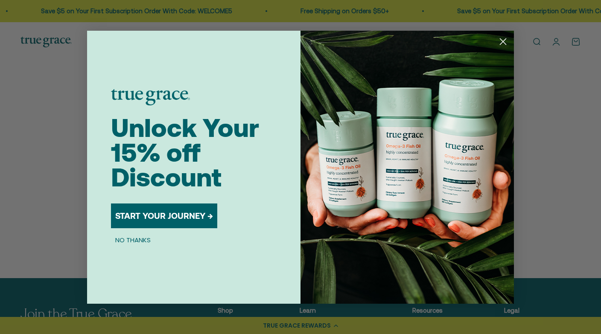 This screenshot has height=334, width=601. I want to click on button: START YOUR JOURNEY →, so click(164, 216).